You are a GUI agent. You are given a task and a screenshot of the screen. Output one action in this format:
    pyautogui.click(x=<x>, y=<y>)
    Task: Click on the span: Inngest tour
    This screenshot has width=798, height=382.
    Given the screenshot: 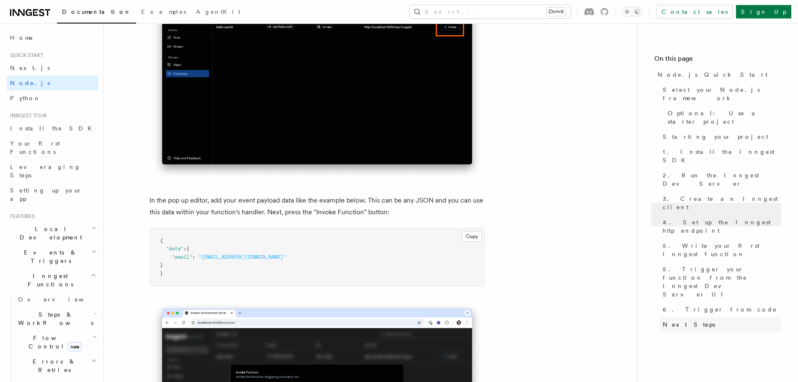 What is the action you would take?
    pyautogui.click(x=27, y=116)
    